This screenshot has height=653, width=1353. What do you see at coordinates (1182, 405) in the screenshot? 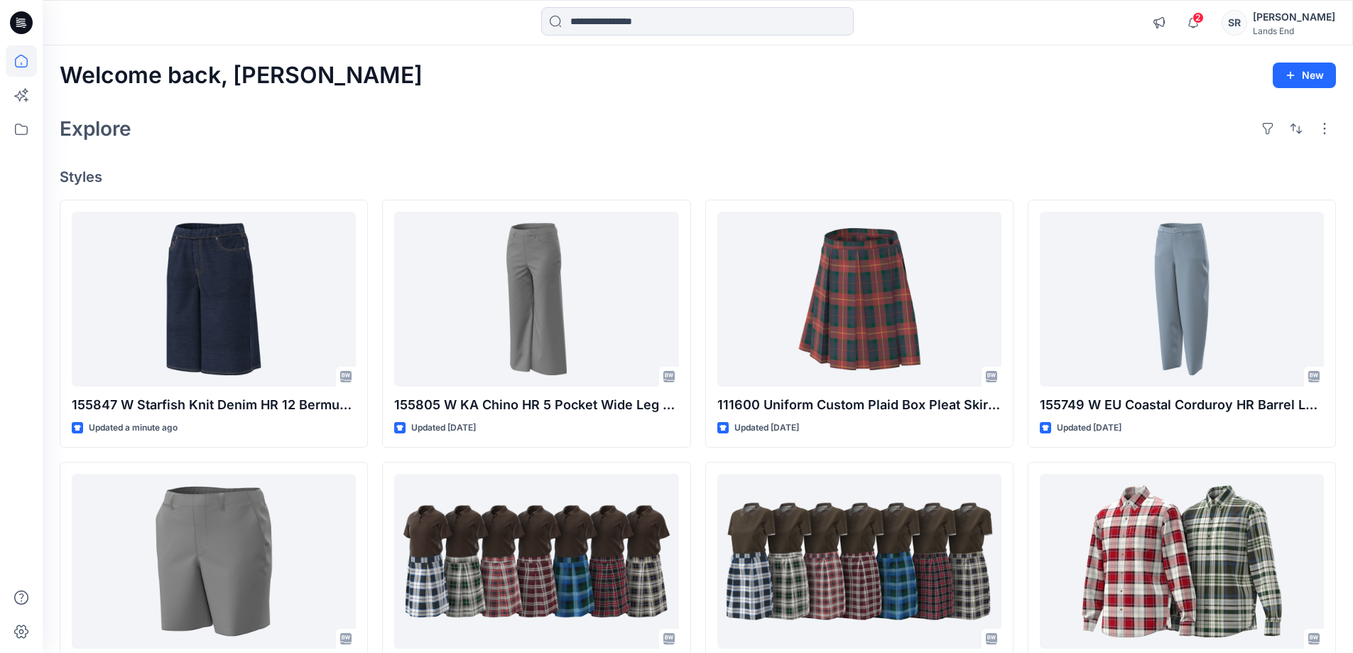
I see `p: 155749 W EU Coastal Corduroy HR Barrel Leg Pant-Fit` at bounding box center [1182, 405].